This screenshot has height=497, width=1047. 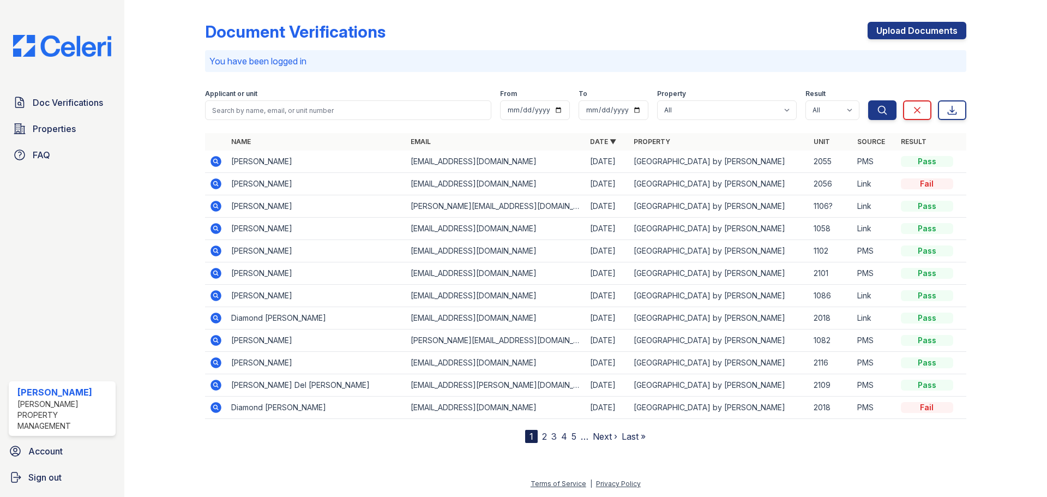 I want to click on a: Upload Documents, so click(x=916, y=31).